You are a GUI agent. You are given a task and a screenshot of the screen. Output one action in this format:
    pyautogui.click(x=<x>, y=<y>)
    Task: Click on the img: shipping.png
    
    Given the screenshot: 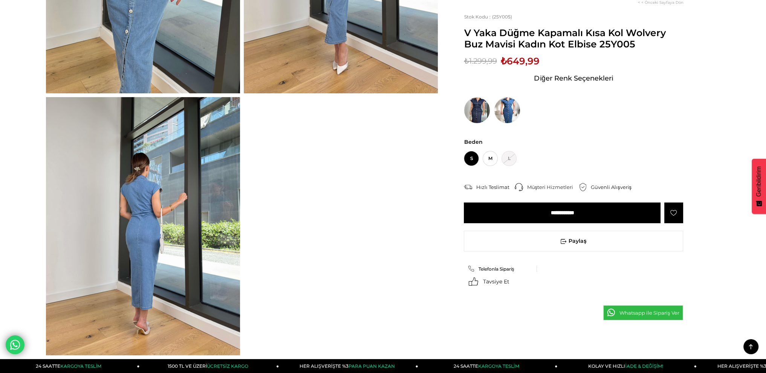 What is the action you would take?
    pyautogui.click(x=468, y=187)
    